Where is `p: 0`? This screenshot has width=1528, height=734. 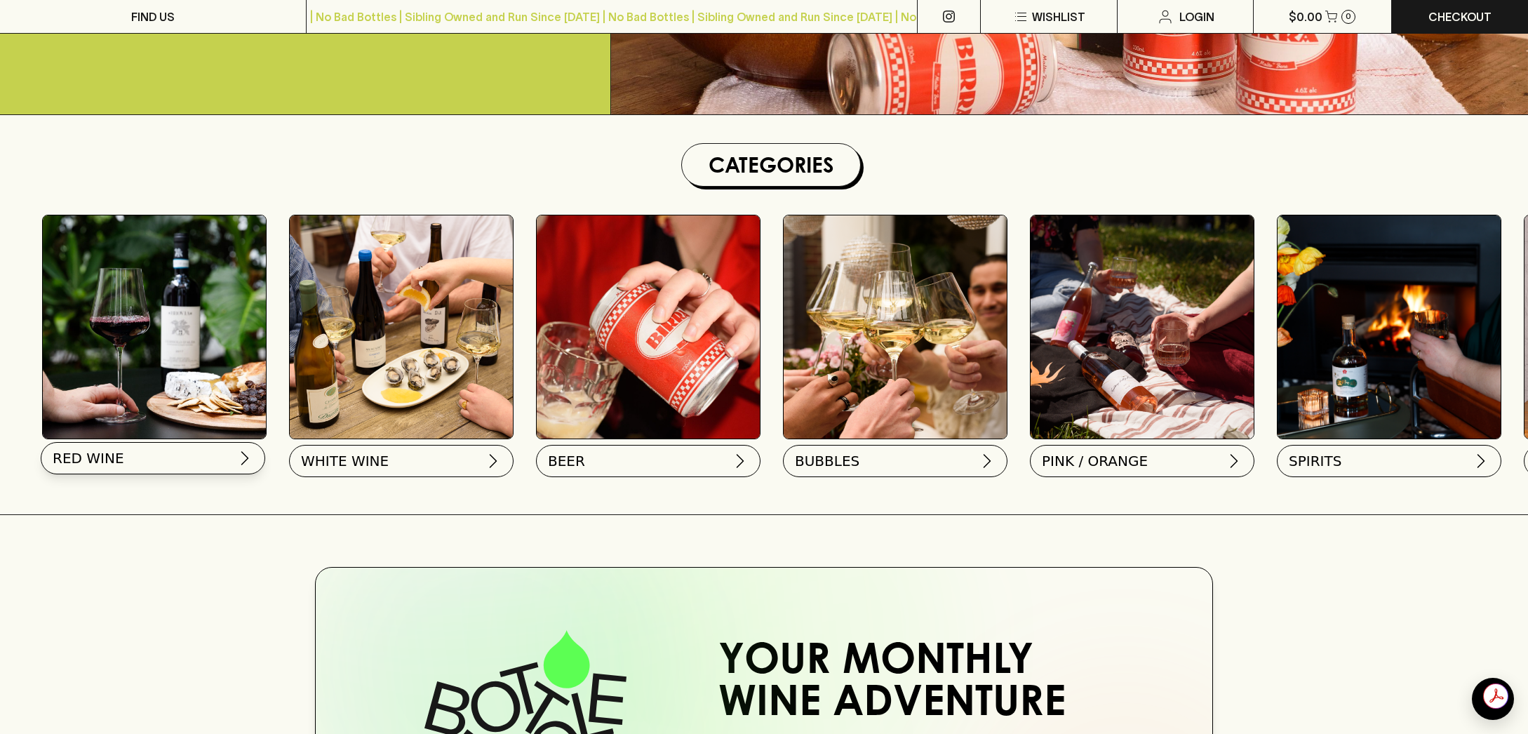
p: 0 is located at coordinates (1348, 16).